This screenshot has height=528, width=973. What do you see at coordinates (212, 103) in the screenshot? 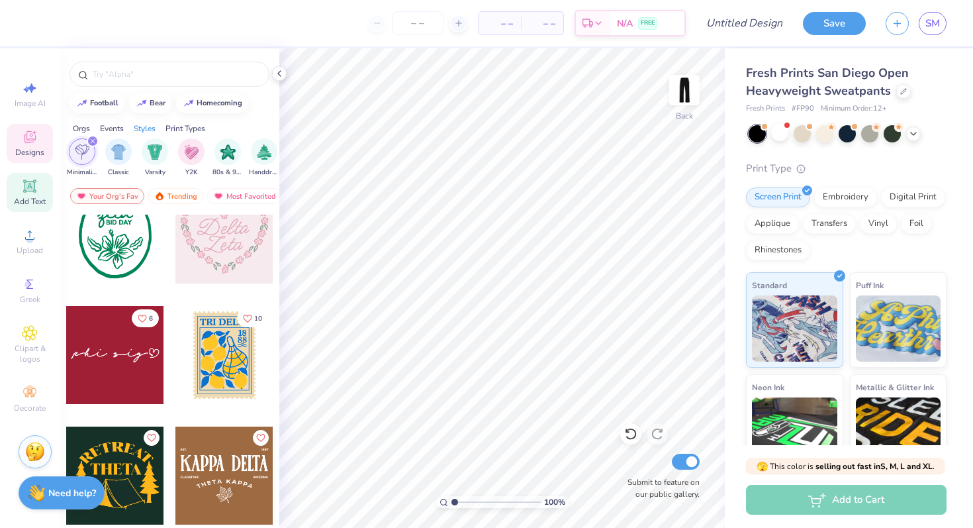
I see `button: homecoming` at bounding box center [212, 103].